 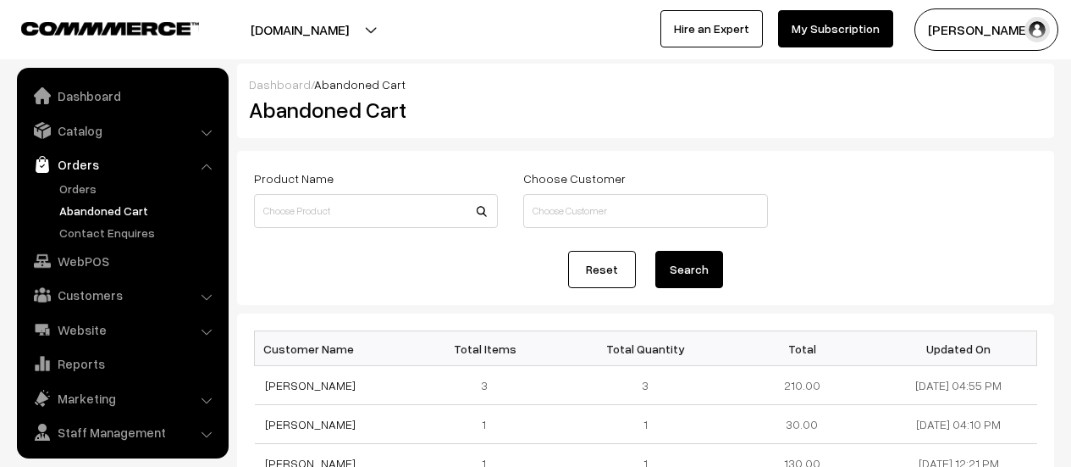 I want to click on th: Total Items, so click(x=489, y=348).